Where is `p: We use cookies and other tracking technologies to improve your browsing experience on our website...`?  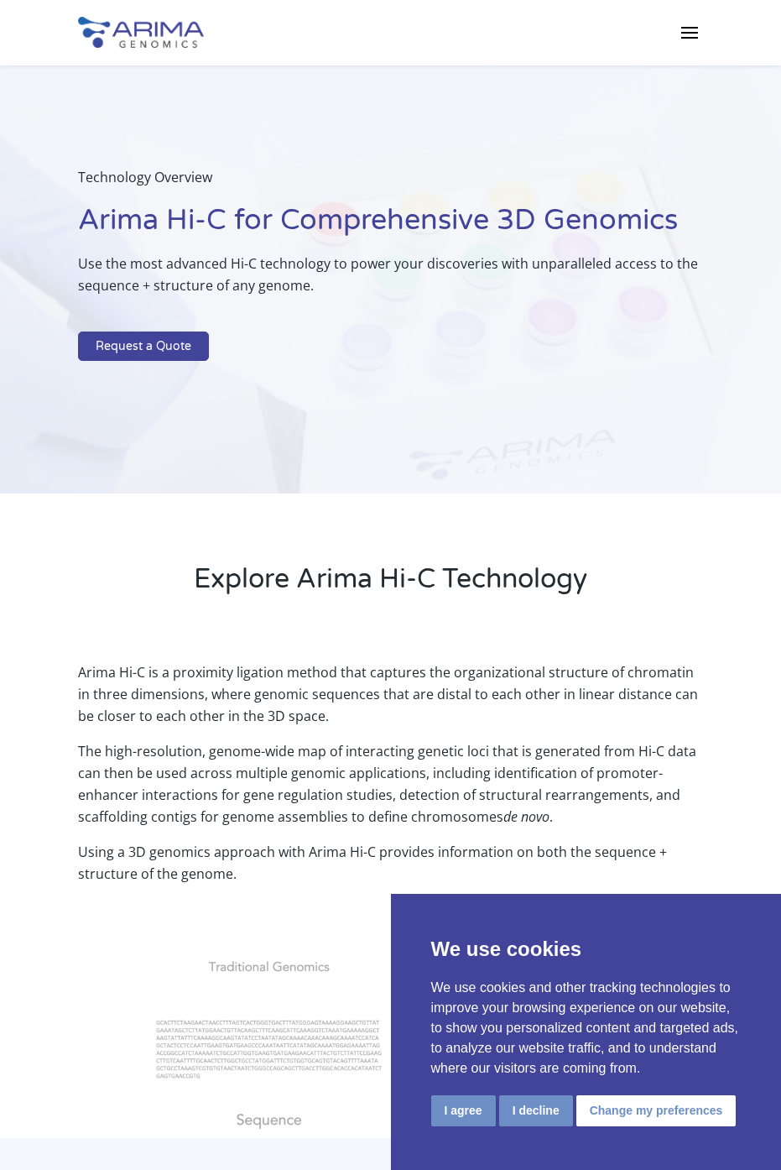
p: We use cookies and other tracking technologies to improve your browsing experience on our website... is located at coordinates (586, 1028).